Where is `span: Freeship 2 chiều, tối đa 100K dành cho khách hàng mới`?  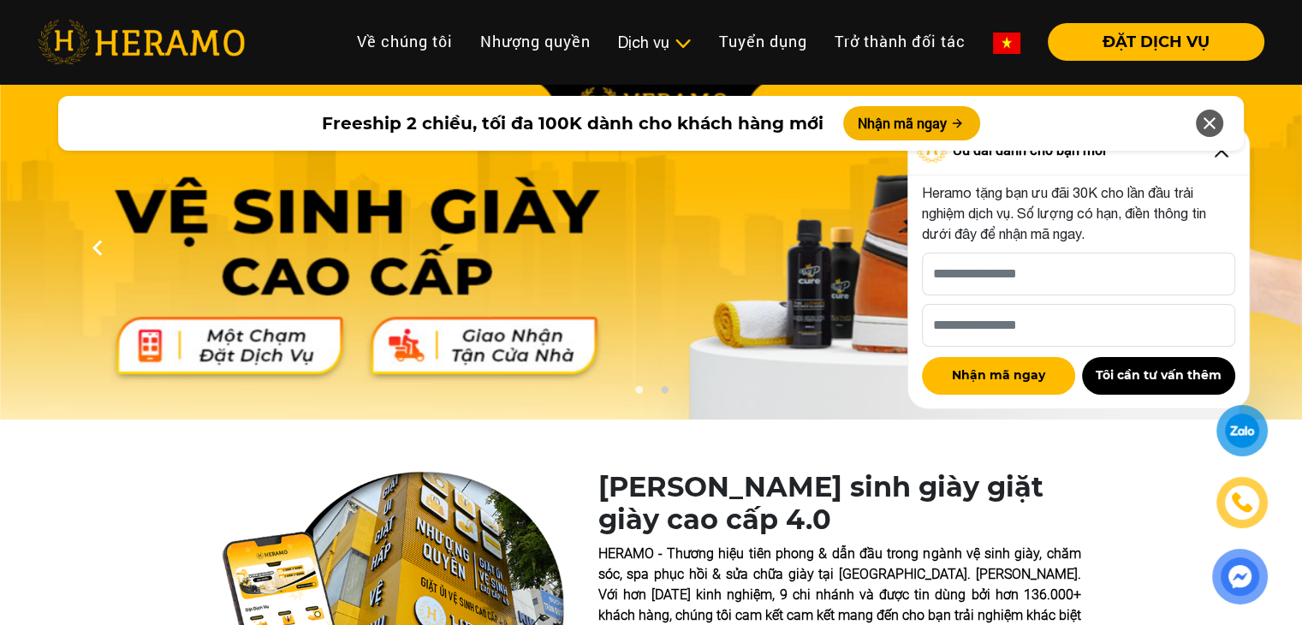
span: Freeship 2 chiều, tối đa 100K dành cho khách hàng mới is located at coordinates (572, 123).